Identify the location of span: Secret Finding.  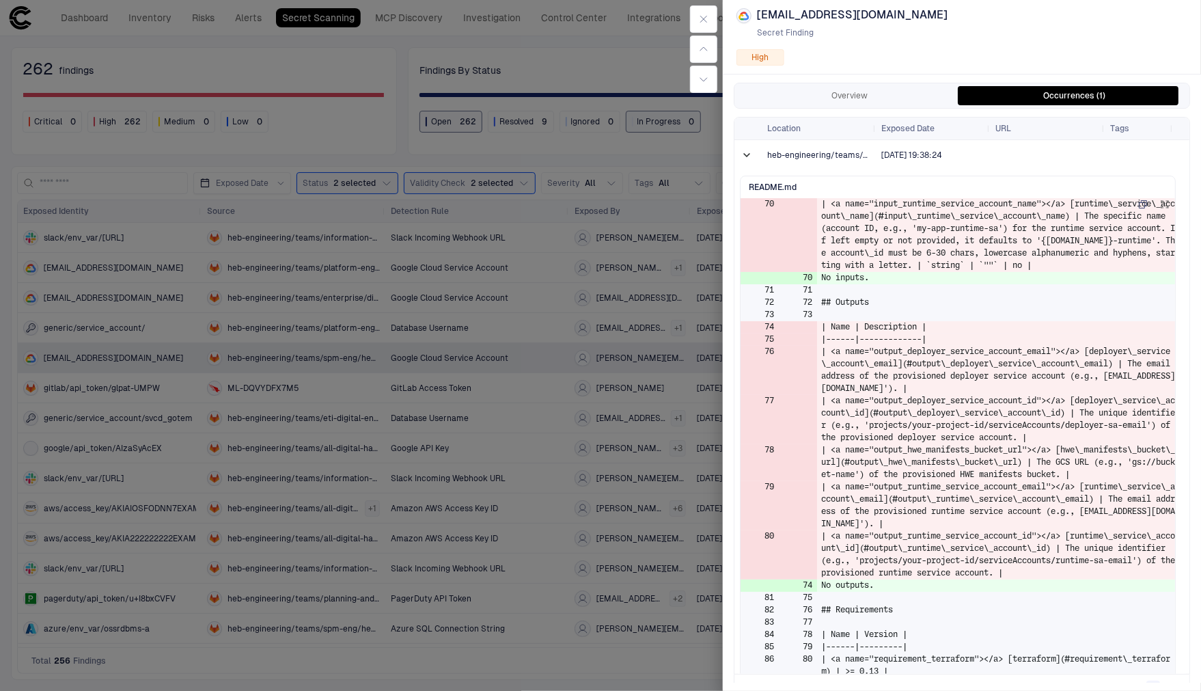
(852, 33).